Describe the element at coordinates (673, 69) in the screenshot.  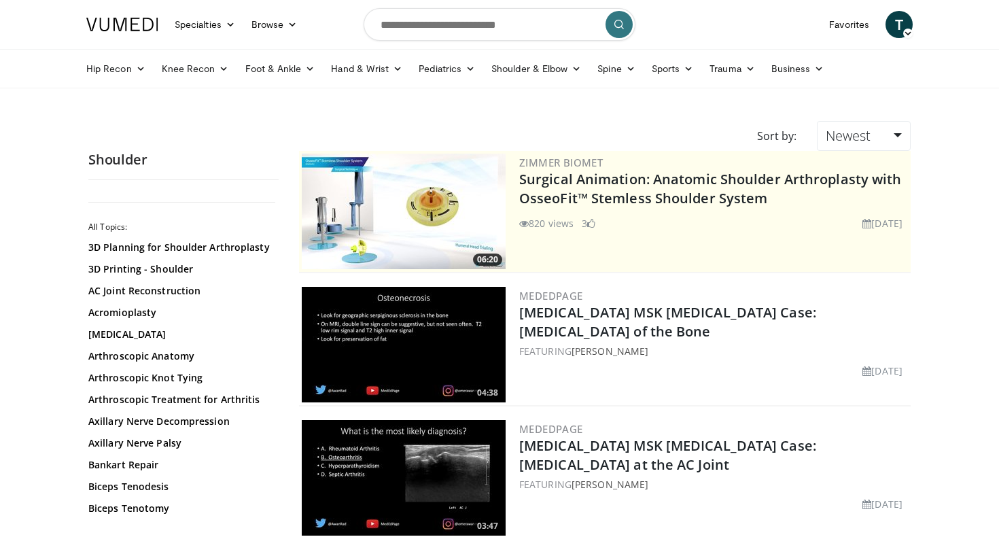
I see `a: Sports` at that location.